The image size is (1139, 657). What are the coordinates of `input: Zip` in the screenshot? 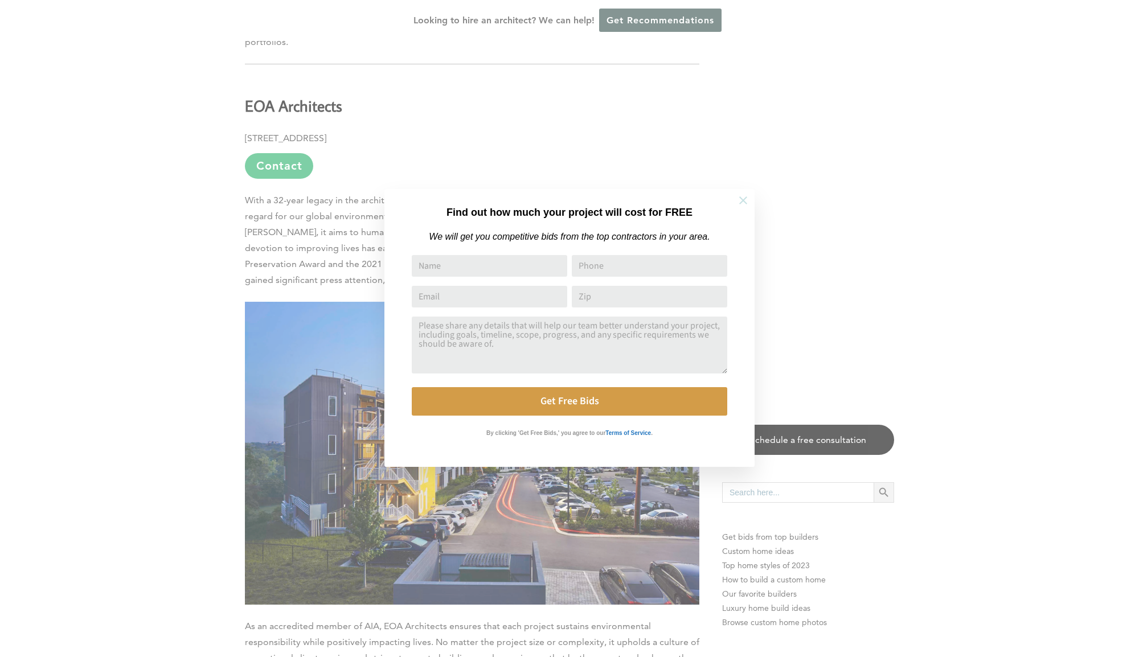 It's located at (649, 297).